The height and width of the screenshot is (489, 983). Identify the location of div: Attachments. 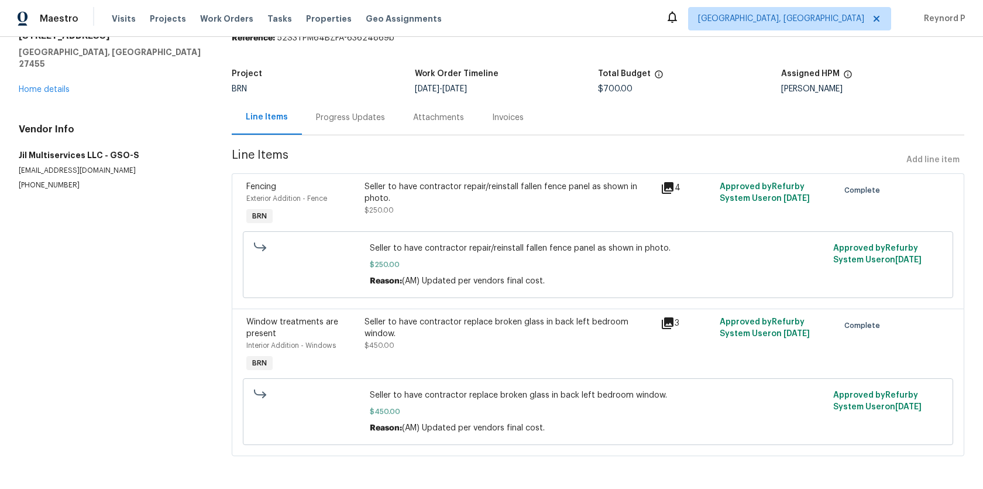
(438, 118).